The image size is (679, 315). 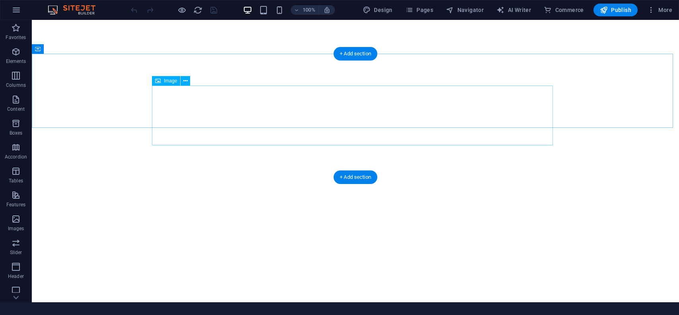 What do you see at coordinates (16, 228) in the screenshot?
I see `p: Images` at bounding box center [16, 228].